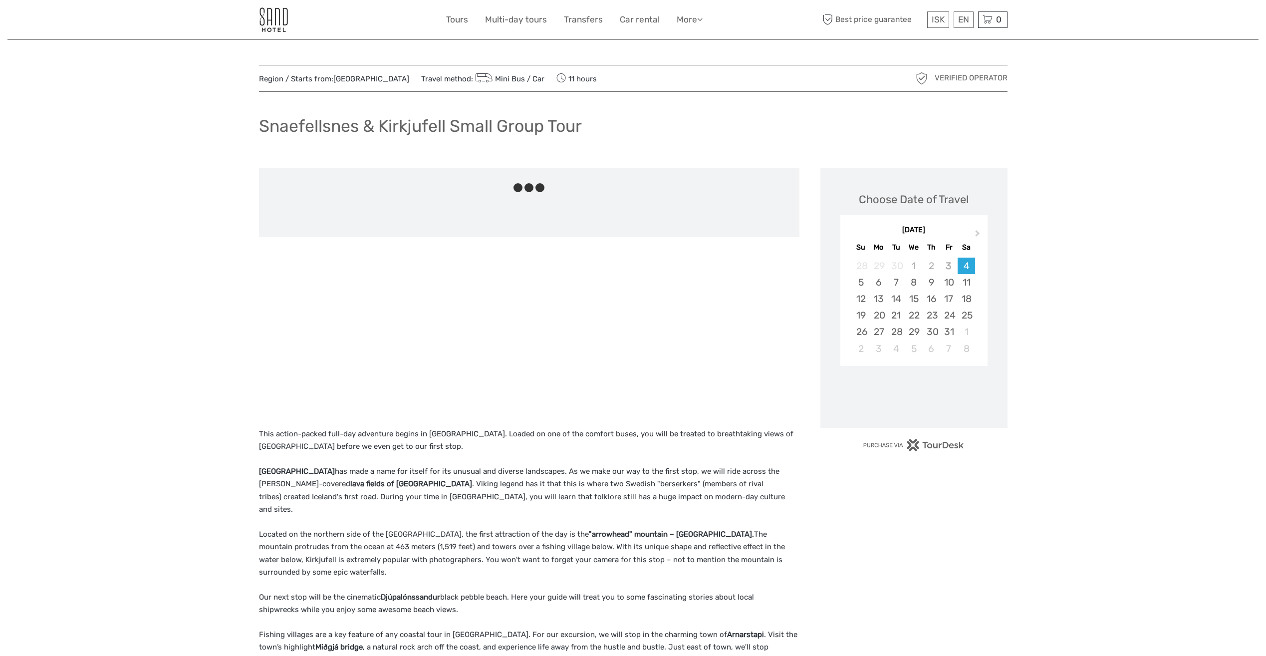 This screenshot has height=656, width=1266. I want to click on div: Choose Wednesday, October 22nd, 2025, so click(913, 315).